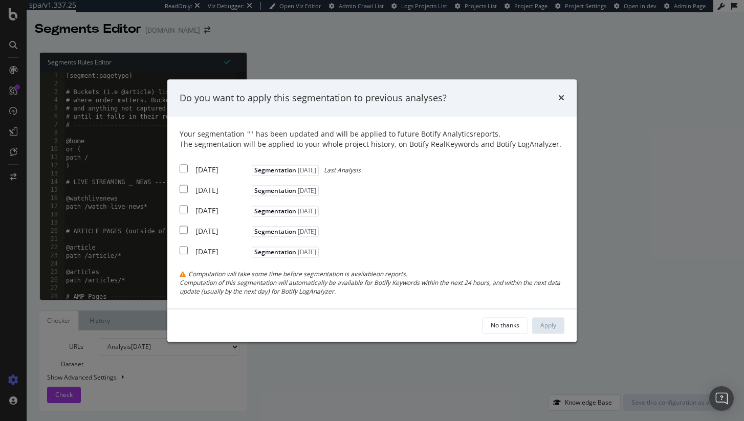 This screenshot has width=744, height=421. I want to click on div: times, so click(561, 98).